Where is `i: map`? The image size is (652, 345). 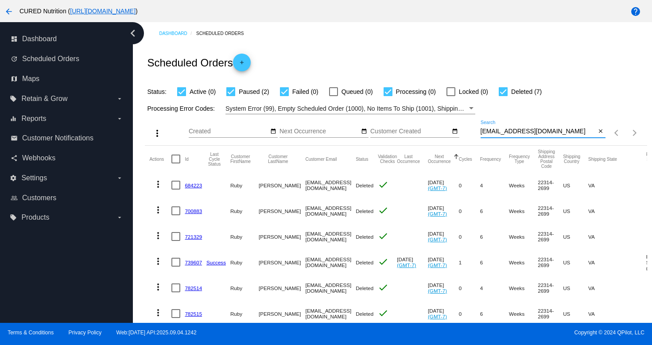 i: map is located at coordinates (14, 79).